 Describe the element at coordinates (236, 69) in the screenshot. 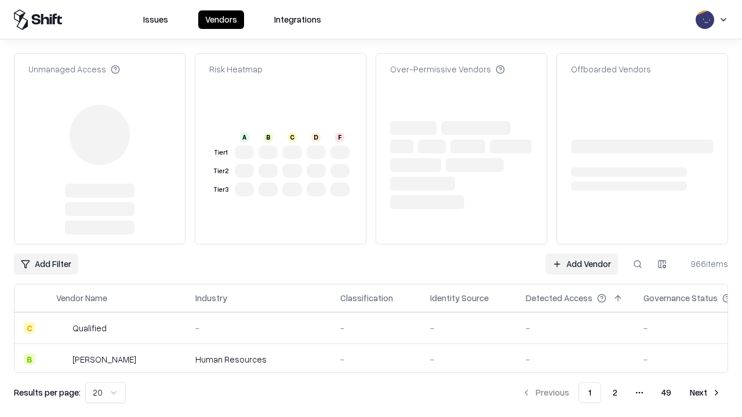

I see `div: Risk Heatmap` at that location.